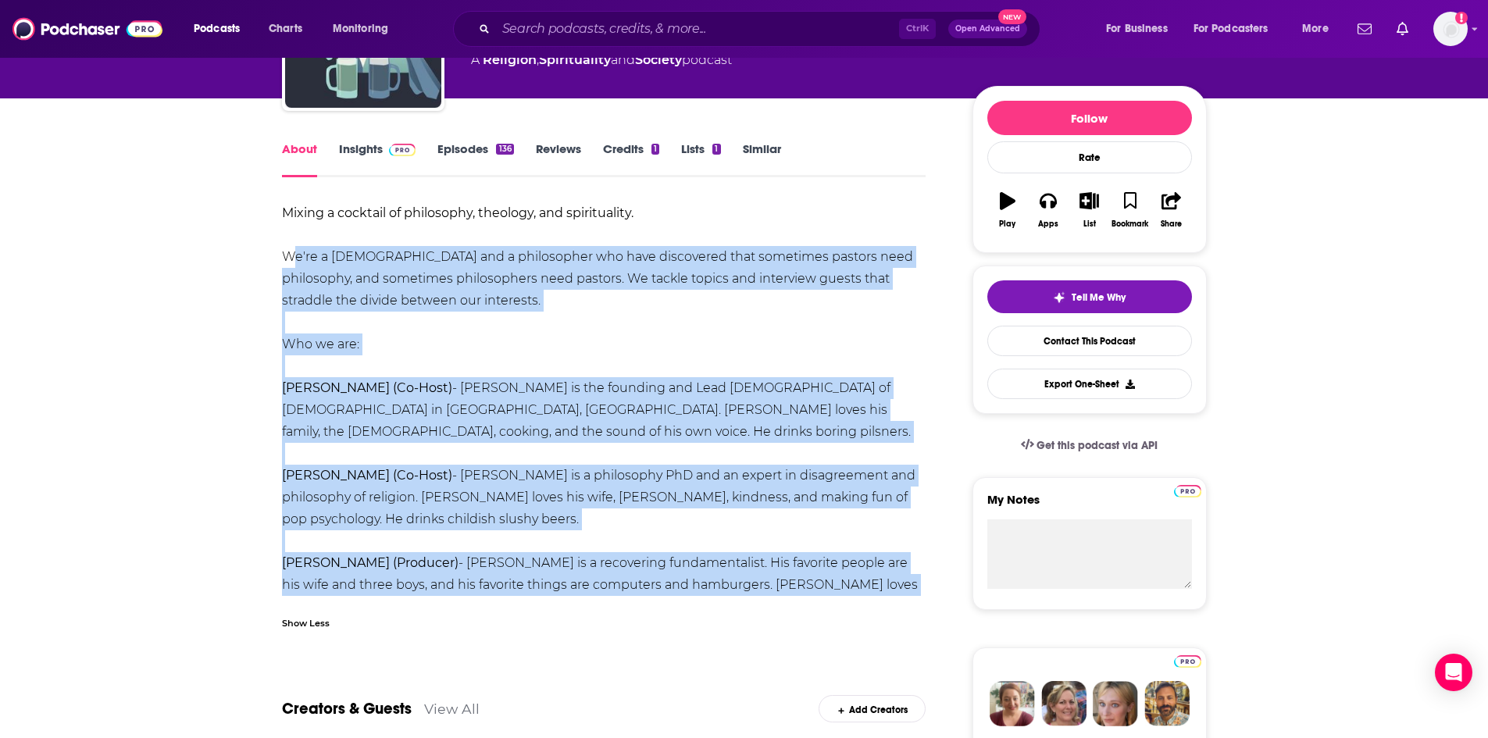  I want to click on button: Open AdvancedNew, so click(988, 29).